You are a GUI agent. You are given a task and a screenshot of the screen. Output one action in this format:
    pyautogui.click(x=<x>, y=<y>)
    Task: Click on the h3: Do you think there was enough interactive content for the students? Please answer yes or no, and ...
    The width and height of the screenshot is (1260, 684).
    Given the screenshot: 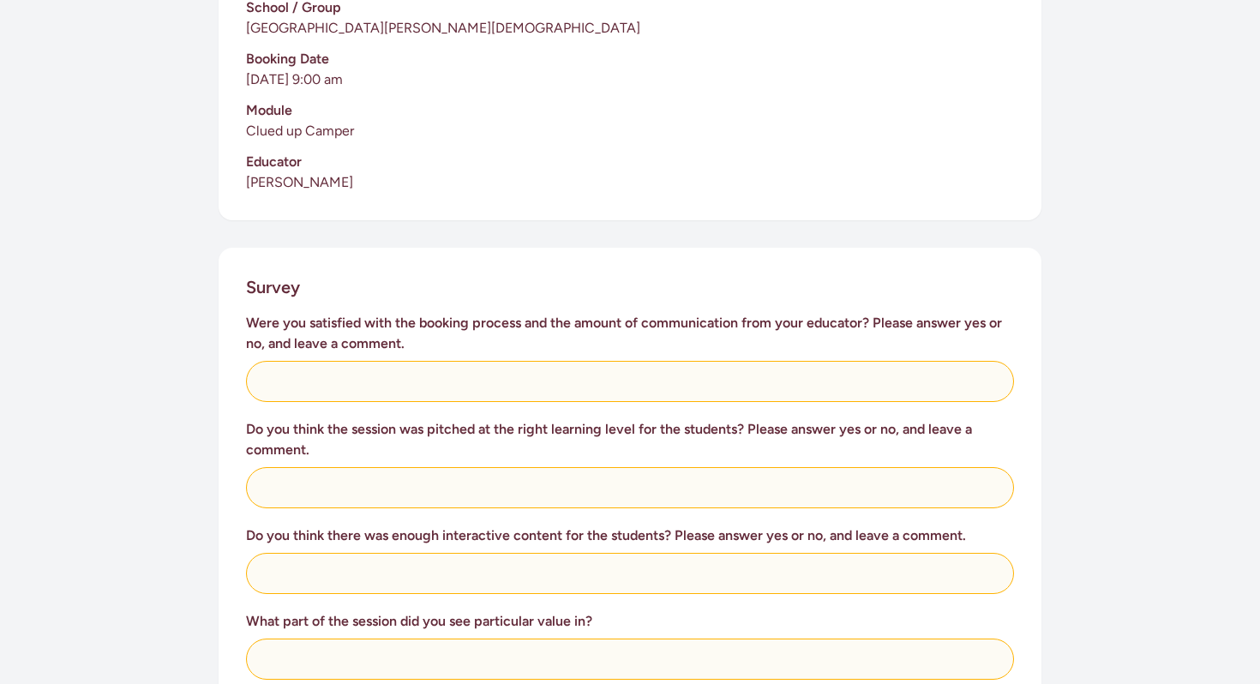 What is the action you would take?
    pyautogui.click(x=630, y=536)
    